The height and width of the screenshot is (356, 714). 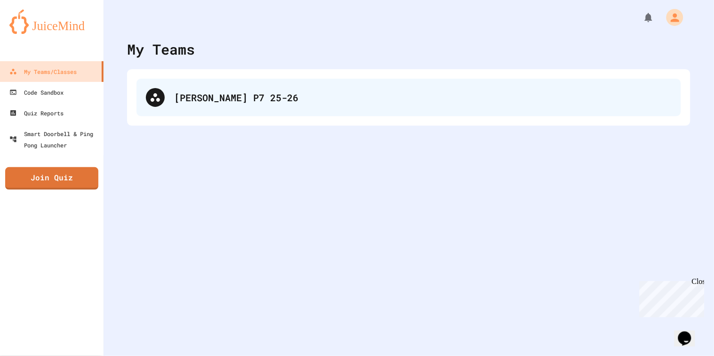 What do you see at coordinates (161, 49) in the screenshot?
I see `div: My Teams` at bounding box center [161, 49].